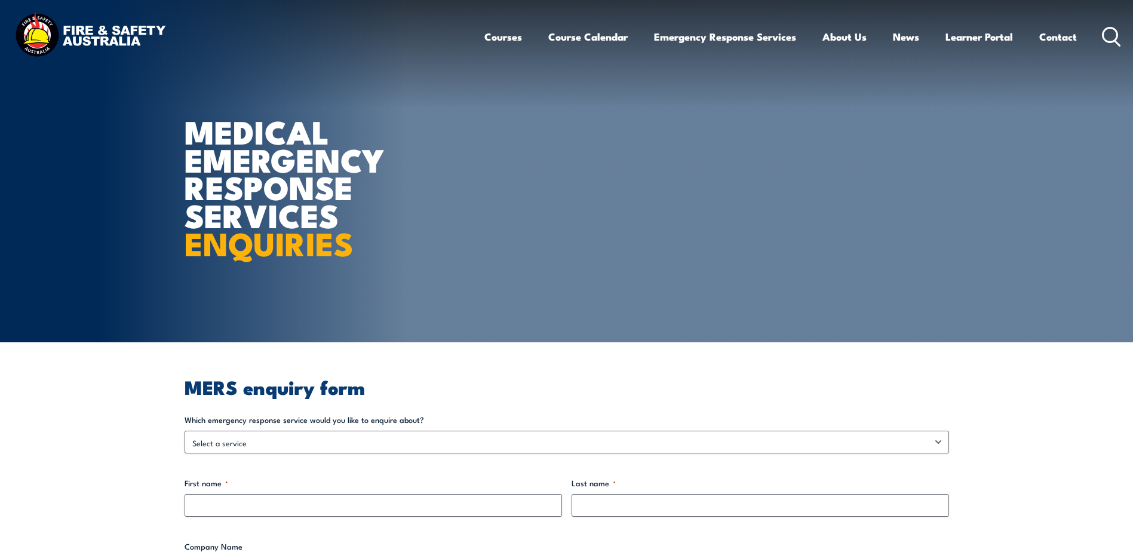  I want to click on a: Course Calendar, so click(588, 36).